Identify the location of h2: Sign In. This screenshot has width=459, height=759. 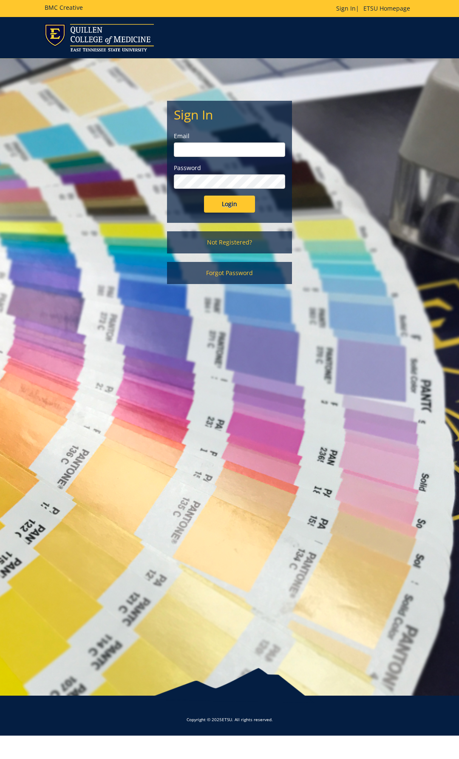
(229, 114).